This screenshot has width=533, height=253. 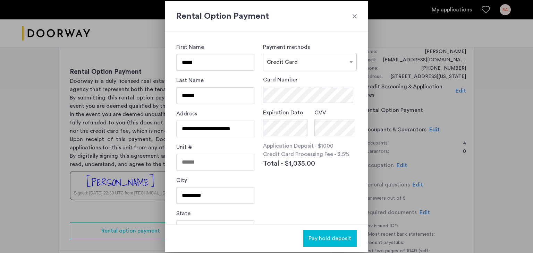 What do you see at coordinates (181, 180) in the screenshot?
I see `label: City` at bounding box center [181, 180].